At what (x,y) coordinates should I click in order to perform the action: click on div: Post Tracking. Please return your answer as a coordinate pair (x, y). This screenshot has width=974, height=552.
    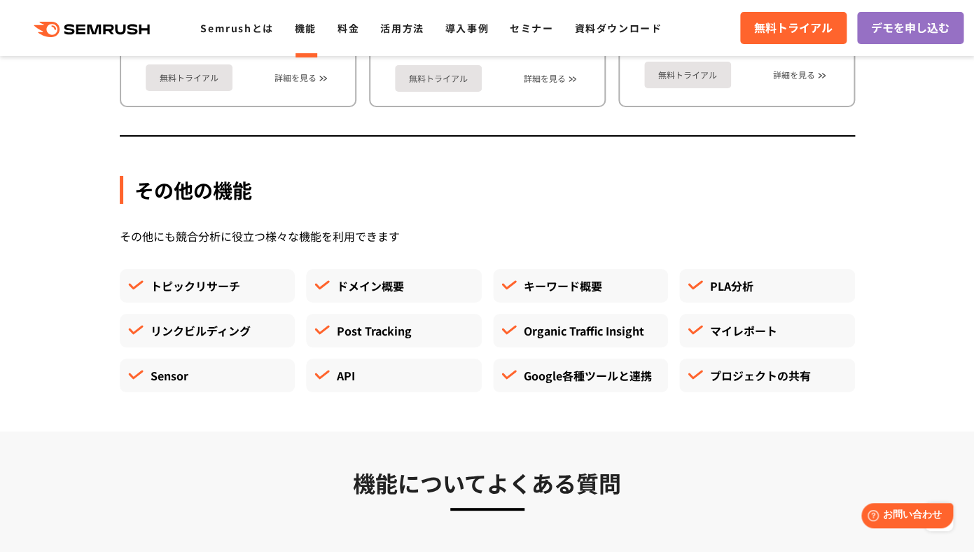
    Looking at the image, I should click on (394, 331).